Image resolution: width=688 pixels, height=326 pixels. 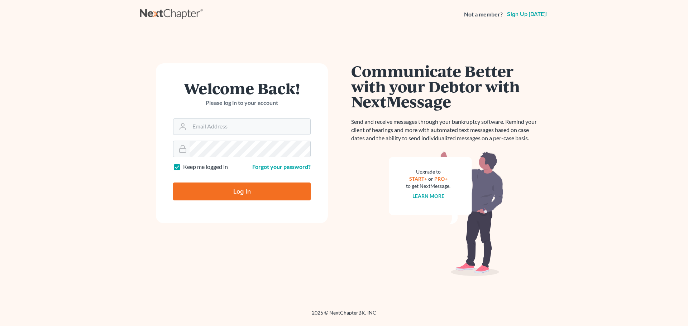 What do you see at coordinates (242, 103) in the screenshot?
I see `p: Please log in to your account` at bounding box center [242, 103].